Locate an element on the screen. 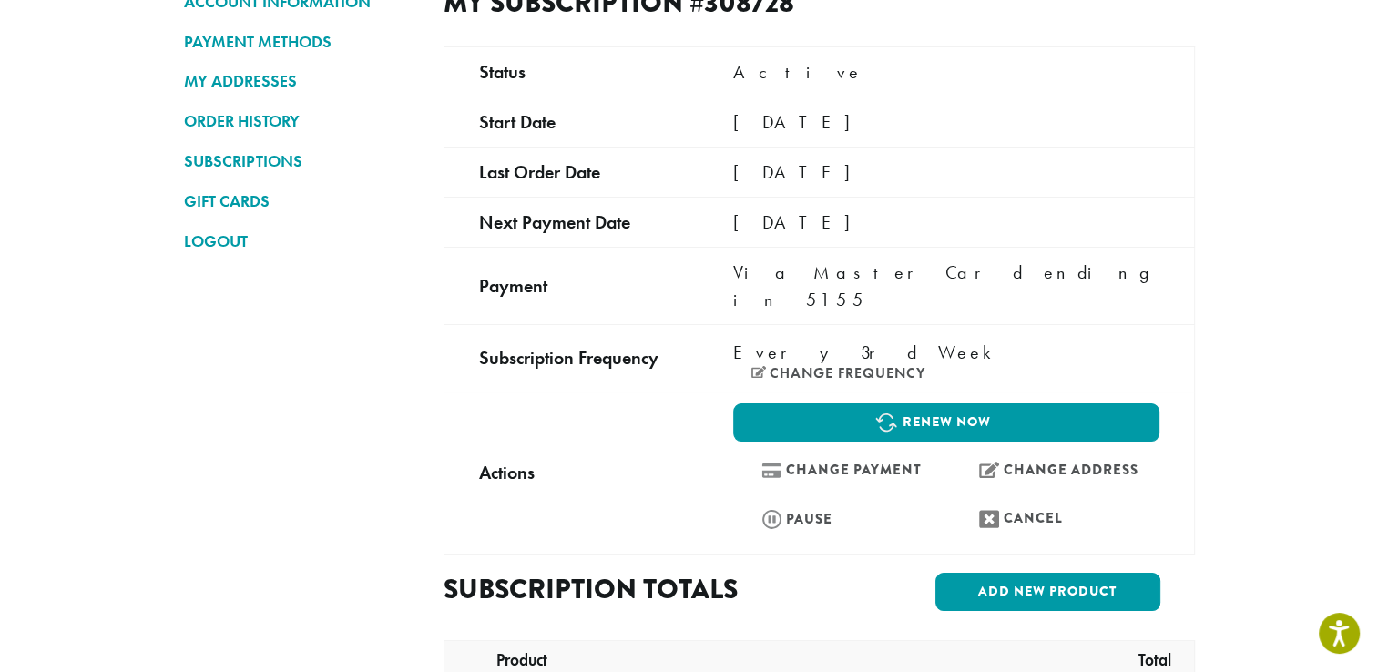 The height and width of the screenshot is (672, 1378). td: Next payment date is located at coordinates (571, 221).